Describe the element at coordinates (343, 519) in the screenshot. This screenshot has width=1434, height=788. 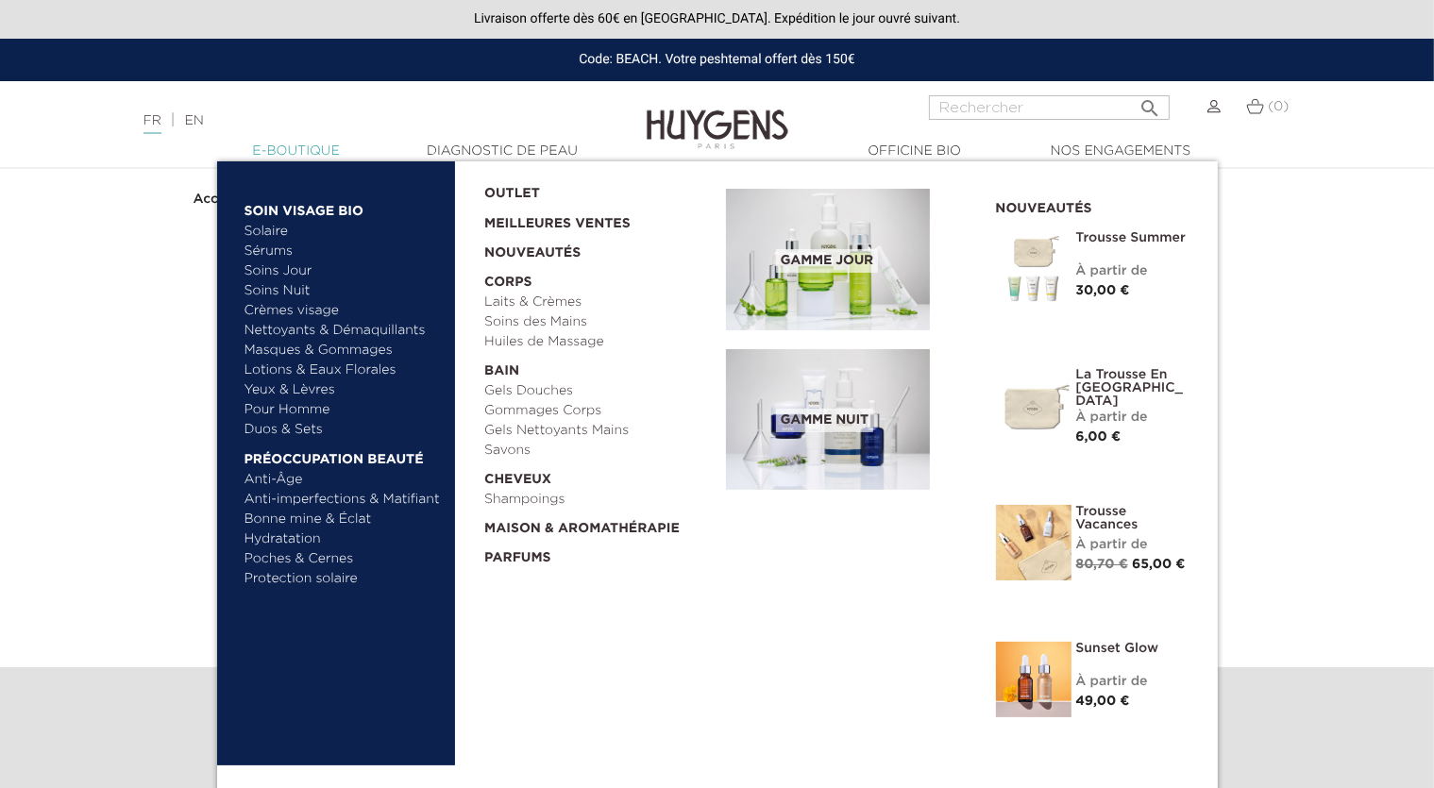
I see `a: Bonne mine & Éclat` at that location.